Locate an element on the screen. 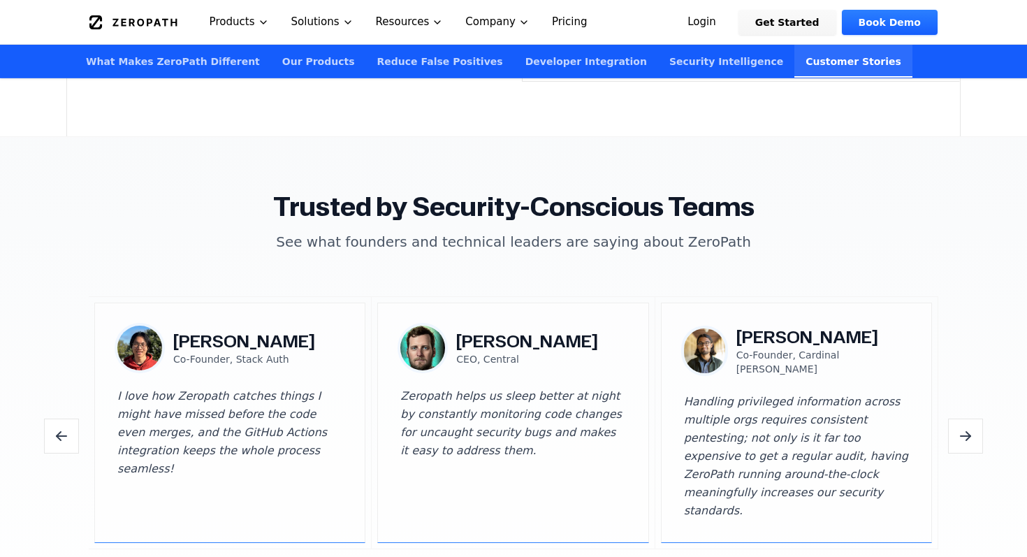 This screenshot has height=557, width=1027. p: Co-Founder, Stack Auth is located at coordinates (244, 359).